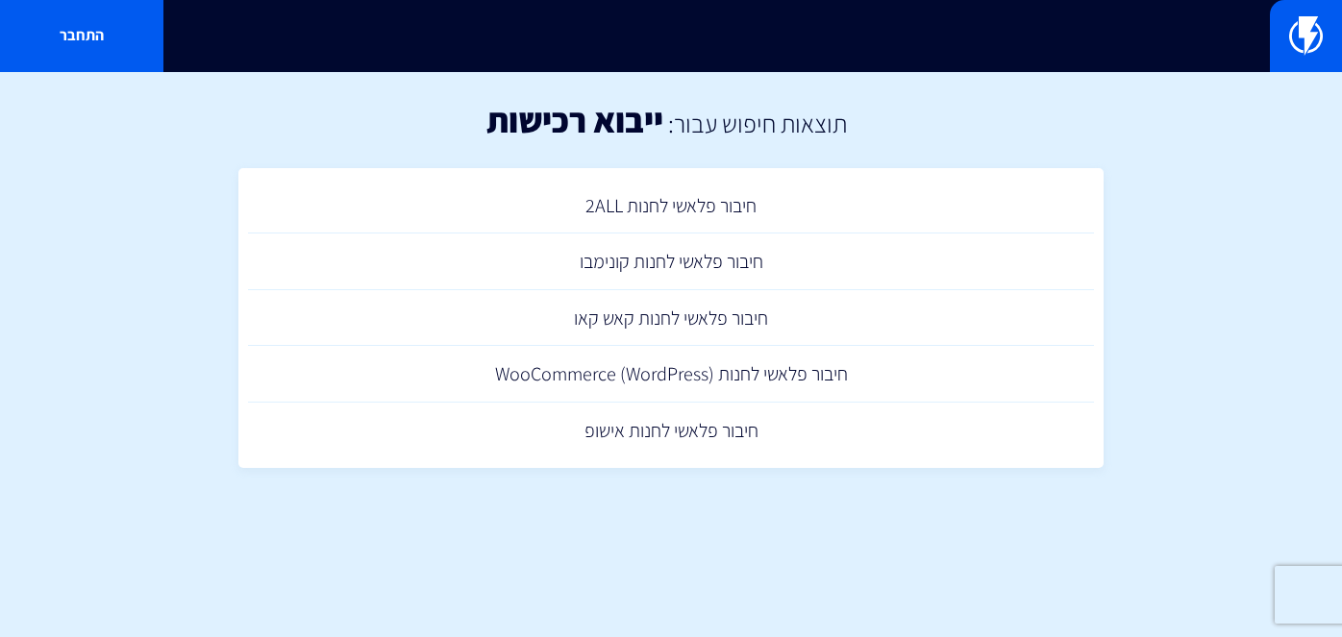 The image size is (1342, 637). What do you see at coordinates (671, 206) in the screenshot?
I see `a: חיבור פלאשי לחנות 2ALL` at bounding box center [671, 206].